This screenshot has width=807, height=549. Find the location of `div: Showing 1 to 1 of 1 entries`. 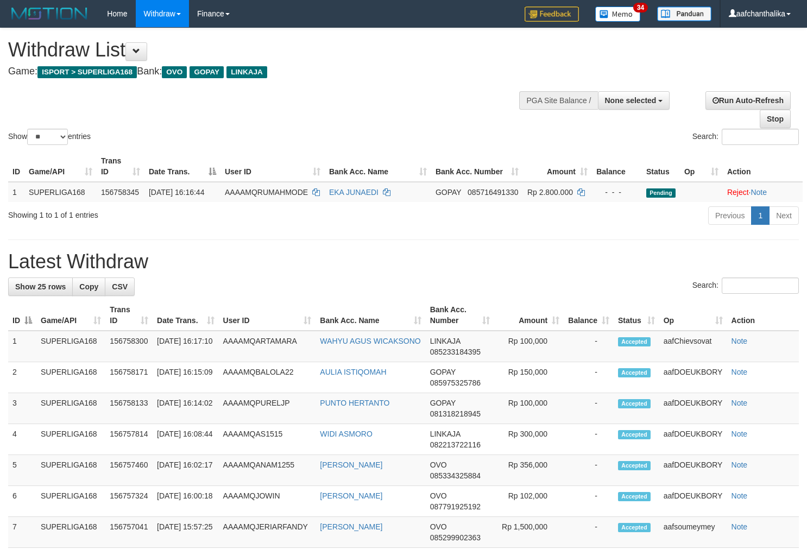

div: Showing 1 to 1 of 1 entries is located at coordinates (168, 213).